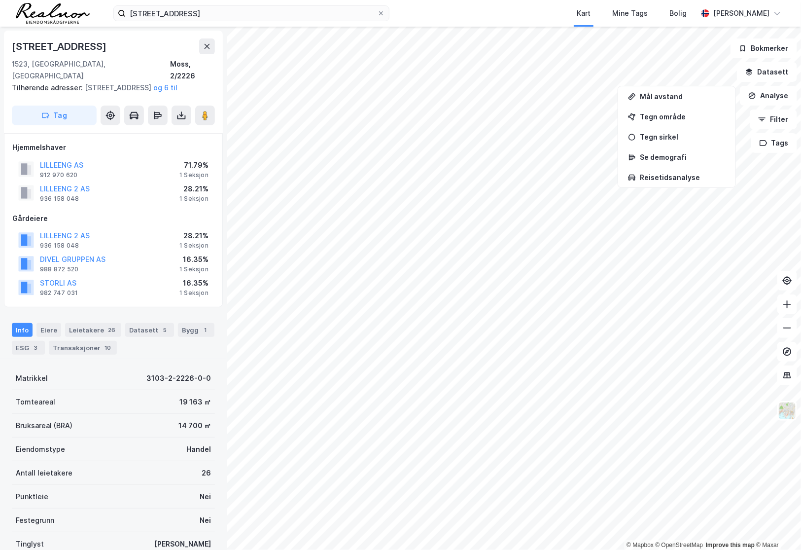 This screenshot has height=550, width=801. What do you see at coordinates (54, 115) in the screenshot?
I see `button: Tag` at bounding box center [54, 115].